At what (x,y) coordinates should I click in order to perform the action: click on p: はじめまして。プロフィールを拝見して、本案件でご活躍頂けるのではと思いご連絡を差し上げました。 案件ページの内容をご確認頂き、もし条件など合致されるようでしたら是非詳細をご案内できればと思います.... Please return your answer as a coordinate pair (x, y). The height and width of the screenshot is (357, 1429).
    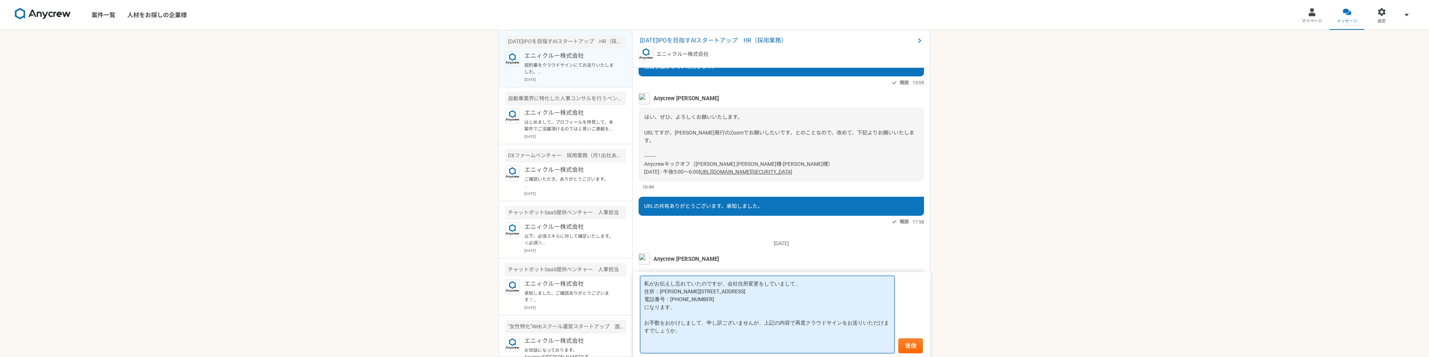
    Looking at the image, I should click on (570, 125).